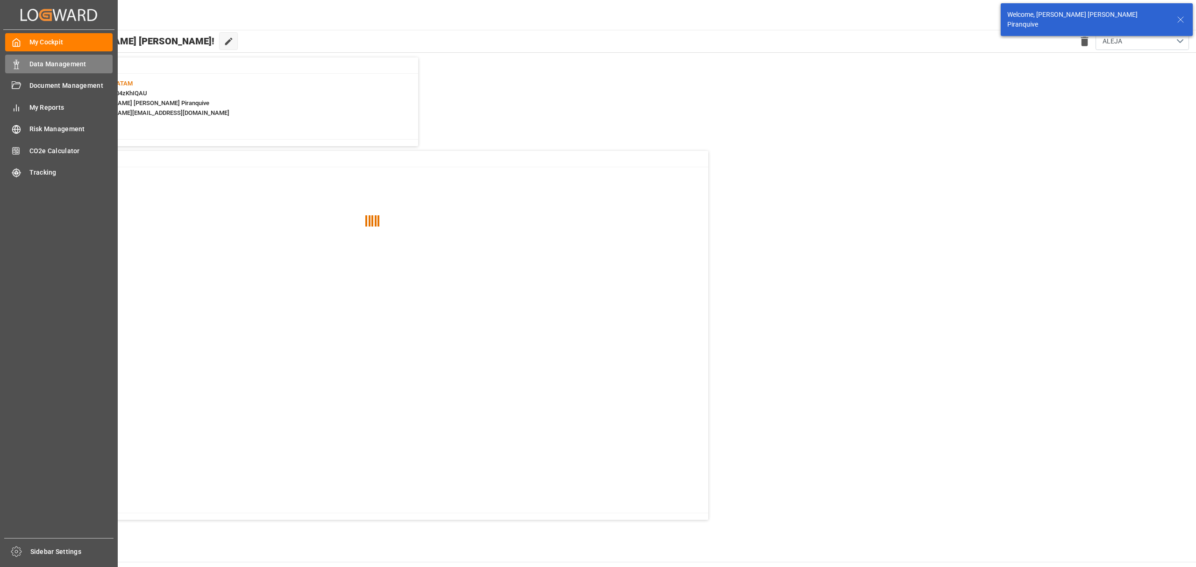  I want to click on span: CO2e Calculator, so click(71, 151).